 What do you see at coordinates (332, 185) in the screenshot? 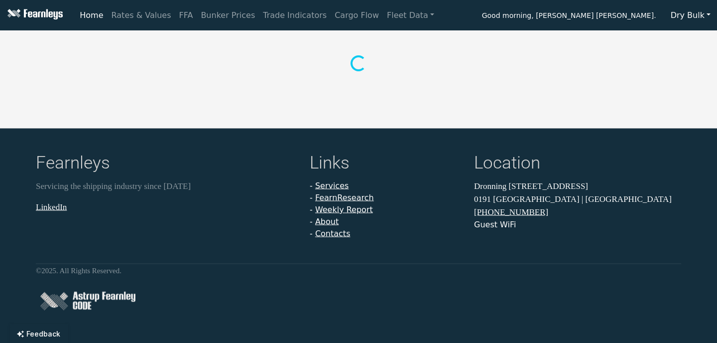
I see `a: Services` at bounding box center [332, 185].